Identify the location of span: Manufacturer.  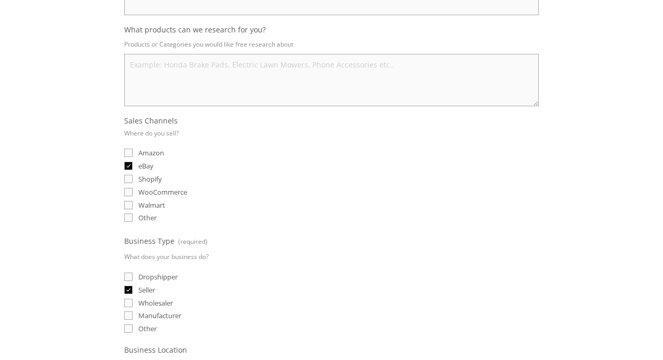
(160, 316).